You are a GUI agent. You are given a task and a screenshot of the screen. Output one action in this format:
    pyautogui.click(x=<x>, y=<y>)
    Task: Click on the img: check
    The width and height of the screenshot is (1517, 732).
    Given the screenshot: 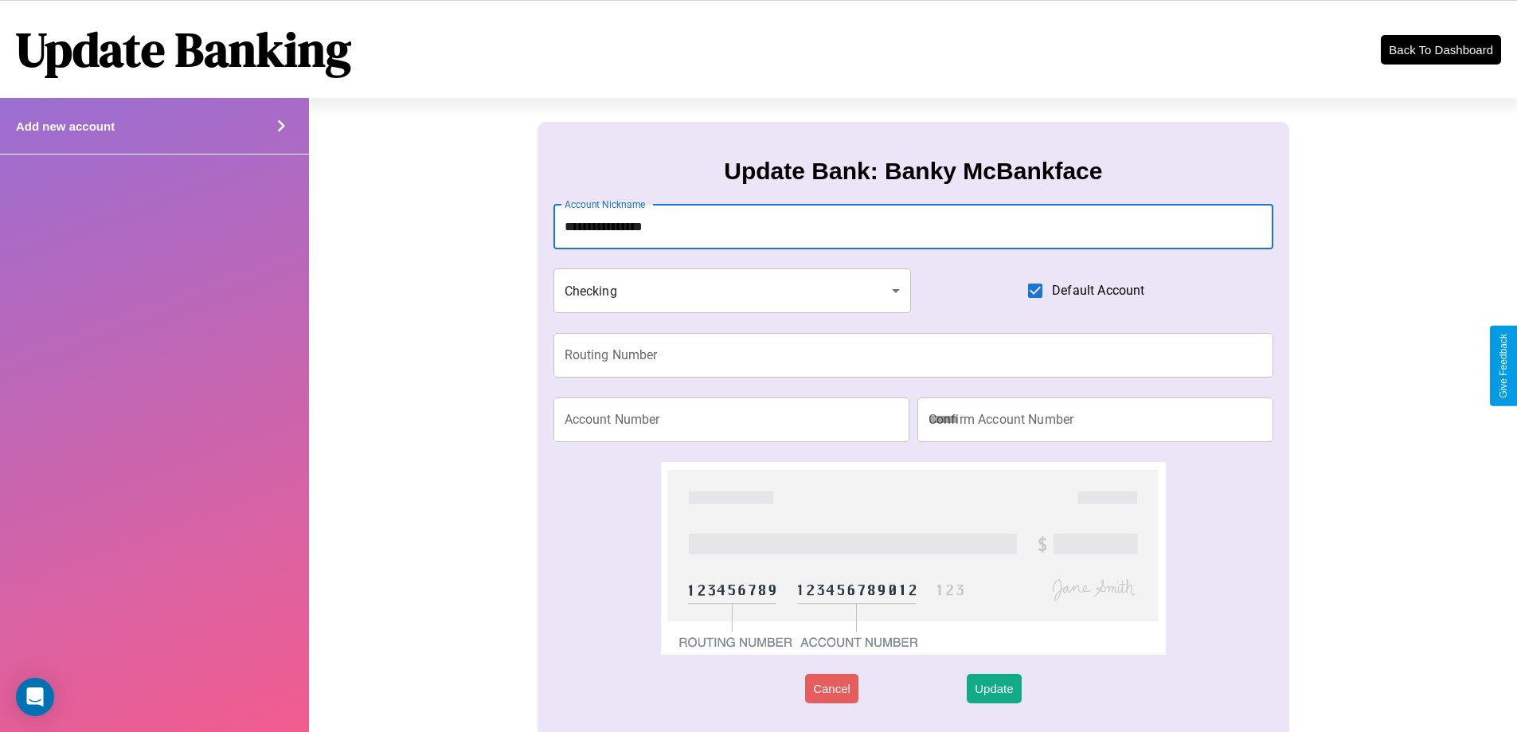 What is the action you would take?
    pyautogui.click(x=913, y=558)
    